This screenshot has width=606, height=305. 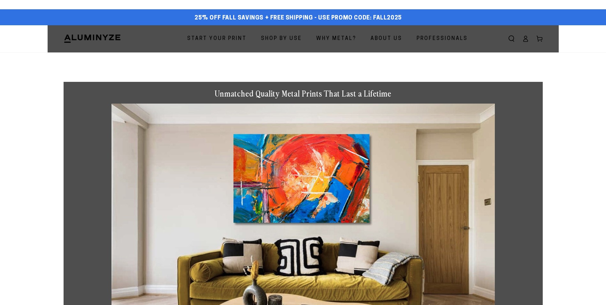 What do you see at coordinates (336, 39) in the screenshot?
I see `a: Why Metal?` at bounding box center [336, 39].